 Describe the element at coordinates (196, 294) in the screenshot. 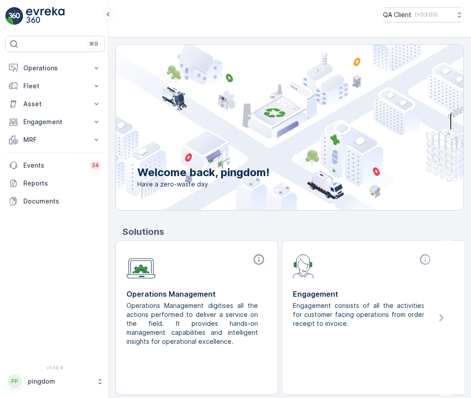

I see `p: Operations Management` at that location.